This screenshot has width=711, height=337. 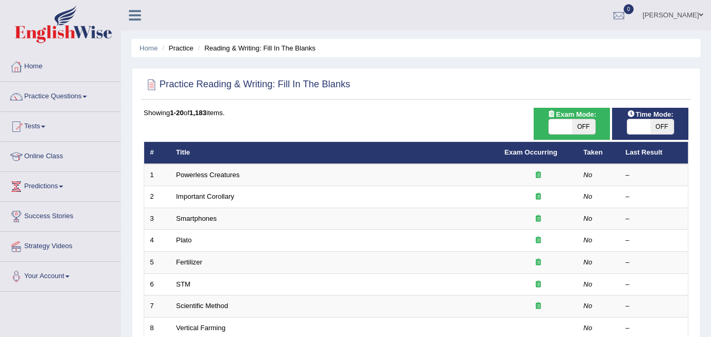 What do you see at coordinates (61, 95) in the screenshot?
I see `a: Practice Questions` at bounding box center [61, 95].